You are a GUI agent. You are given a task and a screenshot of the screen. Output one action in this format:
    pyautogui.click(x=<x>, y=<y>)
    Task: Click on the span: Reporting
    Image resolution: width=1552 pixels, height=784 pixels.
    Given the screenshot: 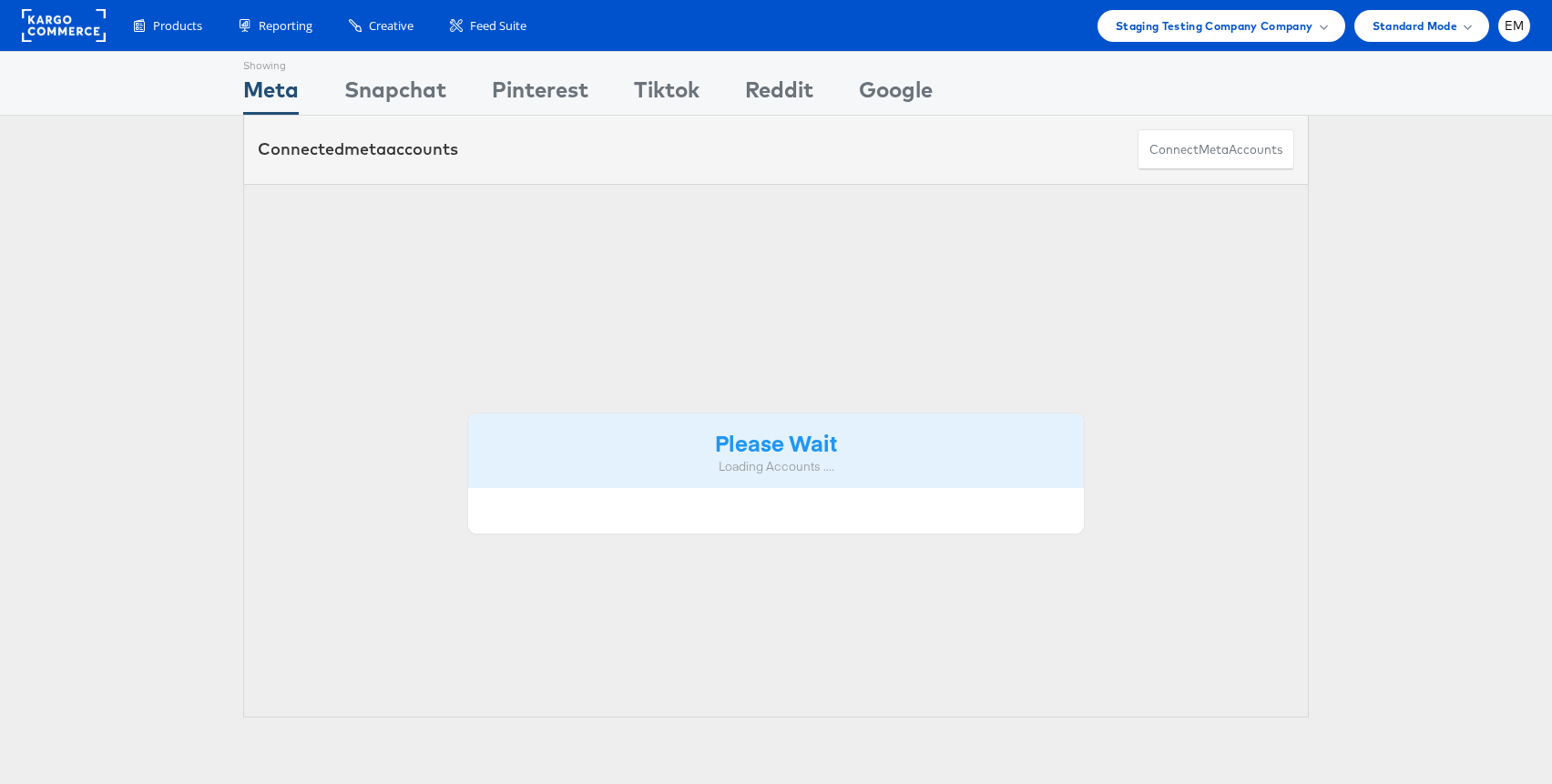 What is the action you would take?
    pyautogui.click(x=285, y=26)
    